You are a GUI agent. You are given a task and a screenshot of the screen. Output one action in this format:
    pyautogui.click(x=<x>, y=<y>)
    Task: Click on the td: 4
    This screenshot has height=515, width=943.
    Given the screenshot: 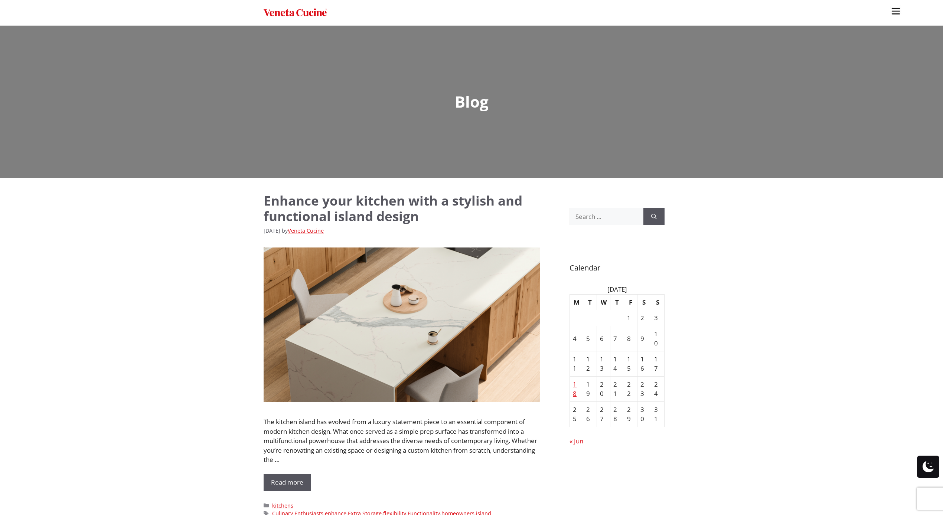 What is the action you would take?
    pyautogui.click(x=577, y=339)
    